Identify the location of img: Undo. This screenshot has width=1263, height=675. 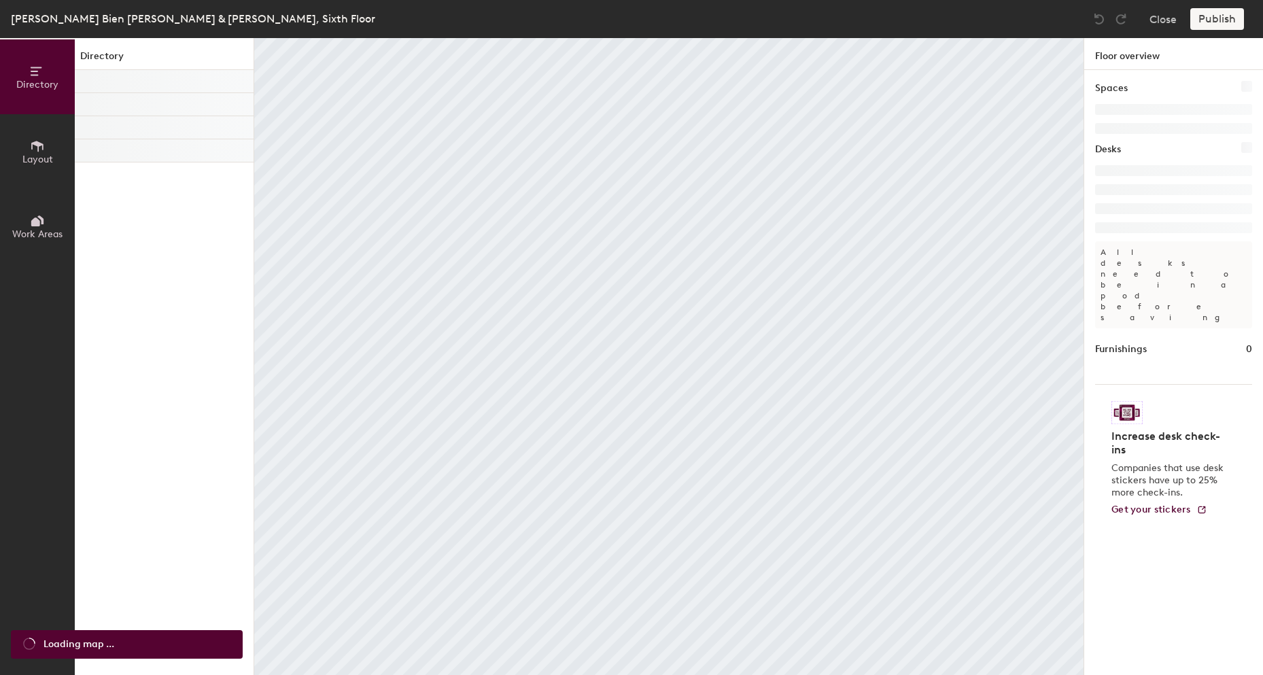
(1099, 19).